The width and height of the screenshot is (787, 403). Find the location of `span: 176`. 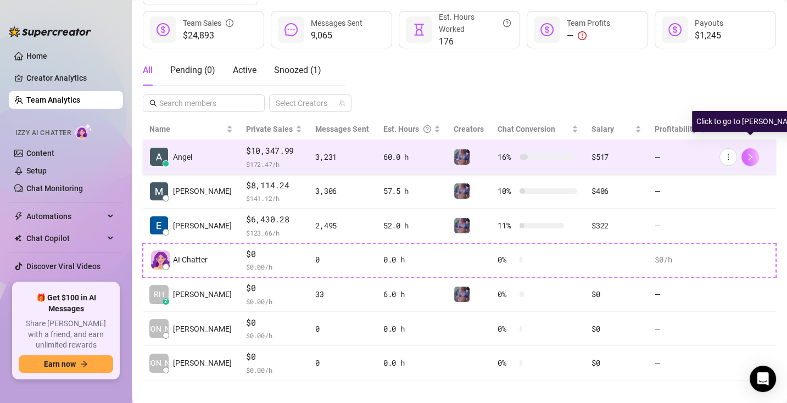

span: 176 is located at coordinates (475, 42).